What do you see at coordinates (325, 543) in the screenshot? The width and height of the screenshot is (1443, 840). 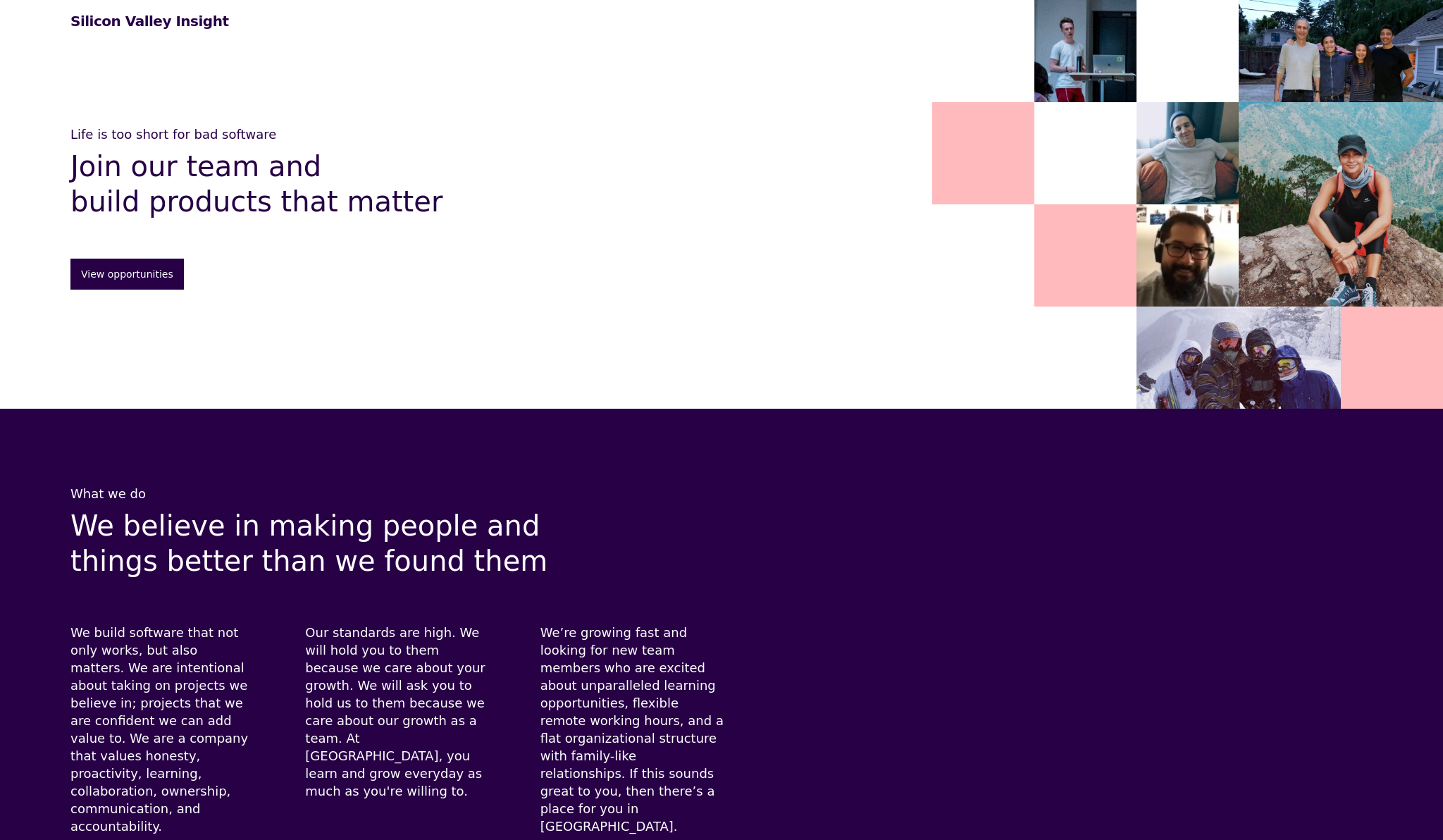 I see `h3: We believe in making people and things better than we found them` at bounding box center [325, 543].